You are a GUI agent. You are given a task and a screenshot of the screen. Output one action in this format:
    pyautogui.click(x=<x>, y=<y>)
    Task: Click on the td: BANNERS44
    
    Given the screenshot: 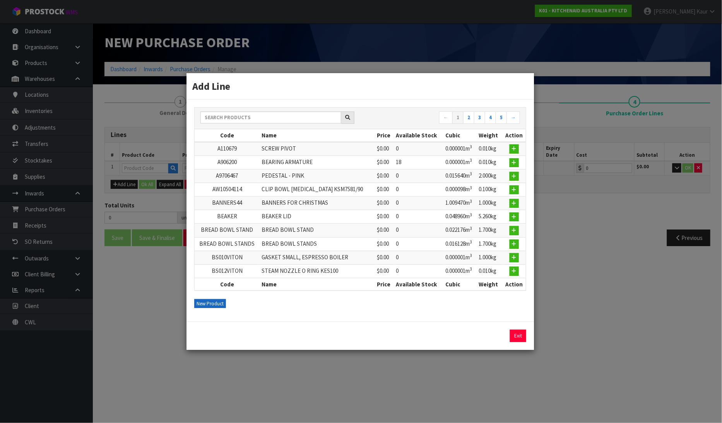 What is the action you would take?
    pyautogui.click(x=227, y=203)
    